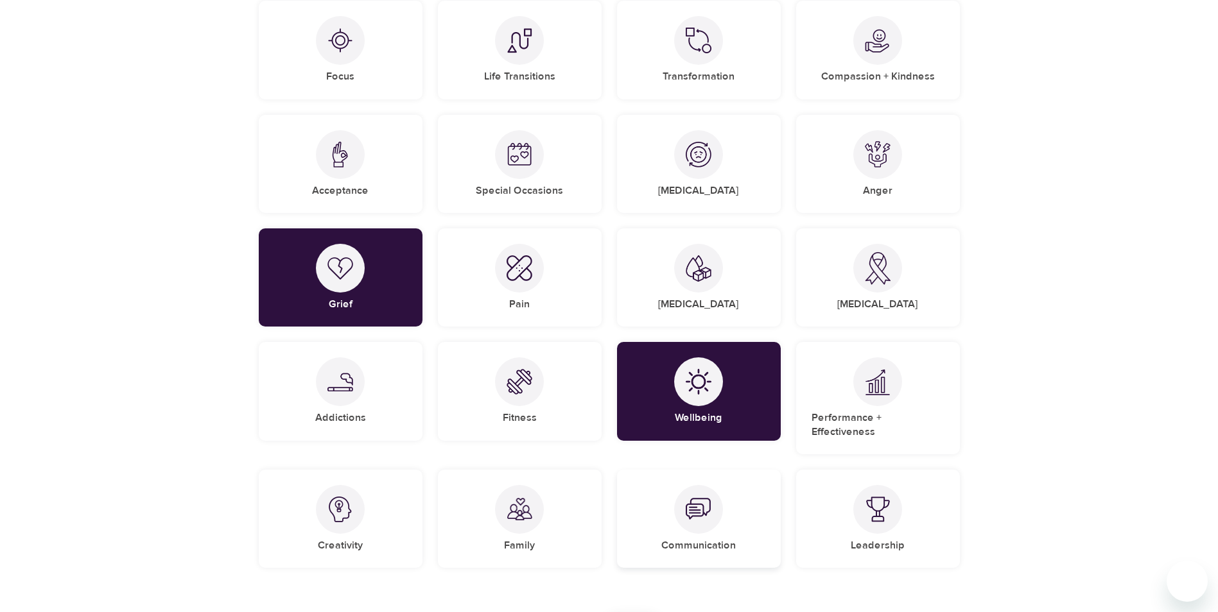 The image size is (1218, 612). I want to click on img: Anger, so click(878, 154).